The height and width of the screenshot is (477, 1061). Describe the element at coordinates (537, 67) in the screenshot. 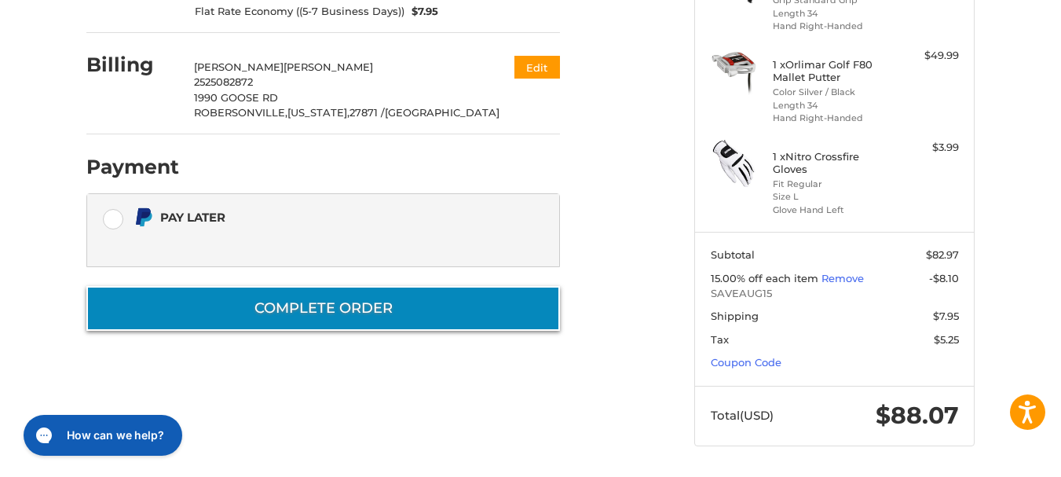

I see `button: Edit` at that location.